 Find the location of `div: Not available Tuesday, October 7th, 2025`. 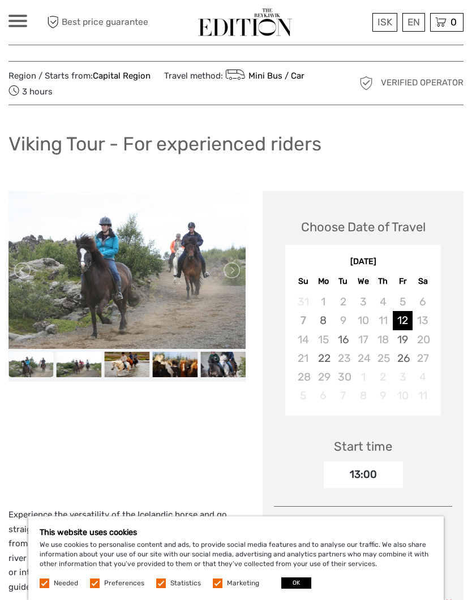

div: Not available Tuesday, October 7th, 2025 is located at coordinates (343, 396).